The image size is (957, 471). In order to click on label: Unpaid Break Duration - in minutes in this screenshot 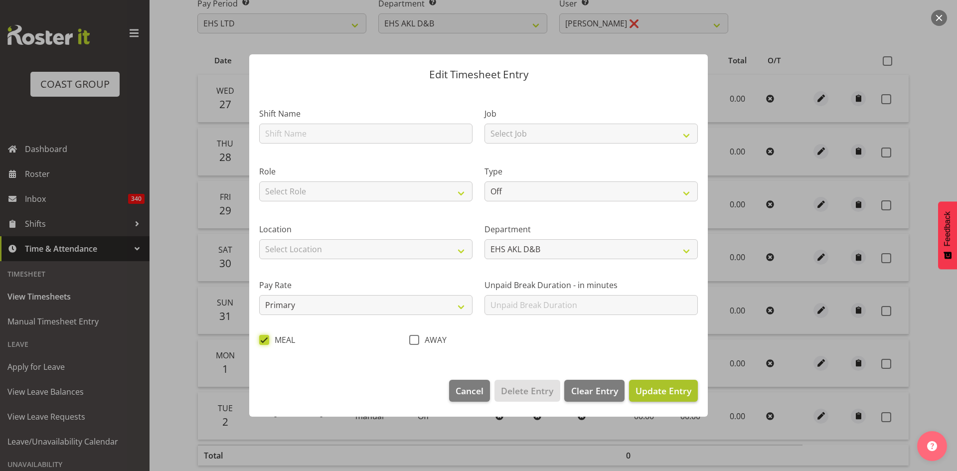, I will do `click(591, 285)`.